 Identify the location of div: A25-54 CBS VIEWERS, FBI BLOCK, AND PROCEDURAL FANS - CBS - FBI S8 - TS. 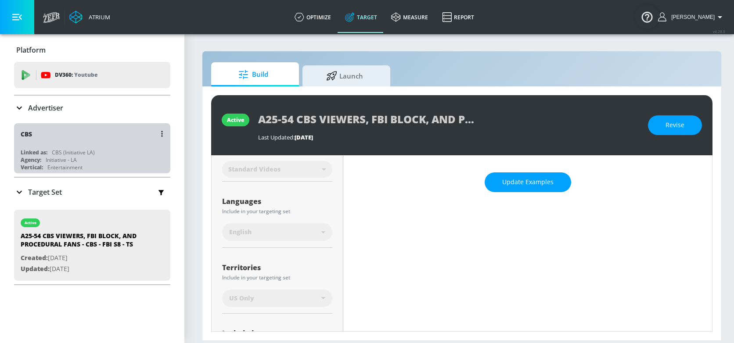
(82, 242).